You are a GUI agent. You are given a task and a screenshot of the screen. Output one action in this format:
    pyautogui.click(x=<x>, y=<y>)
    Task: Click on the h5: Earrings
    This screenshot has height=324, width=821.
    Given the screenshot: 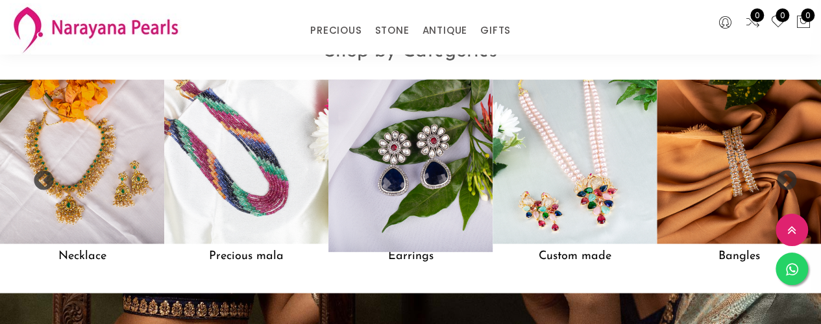 What is the action you would take?
    pyautogui.click(x=410, y=256)
    